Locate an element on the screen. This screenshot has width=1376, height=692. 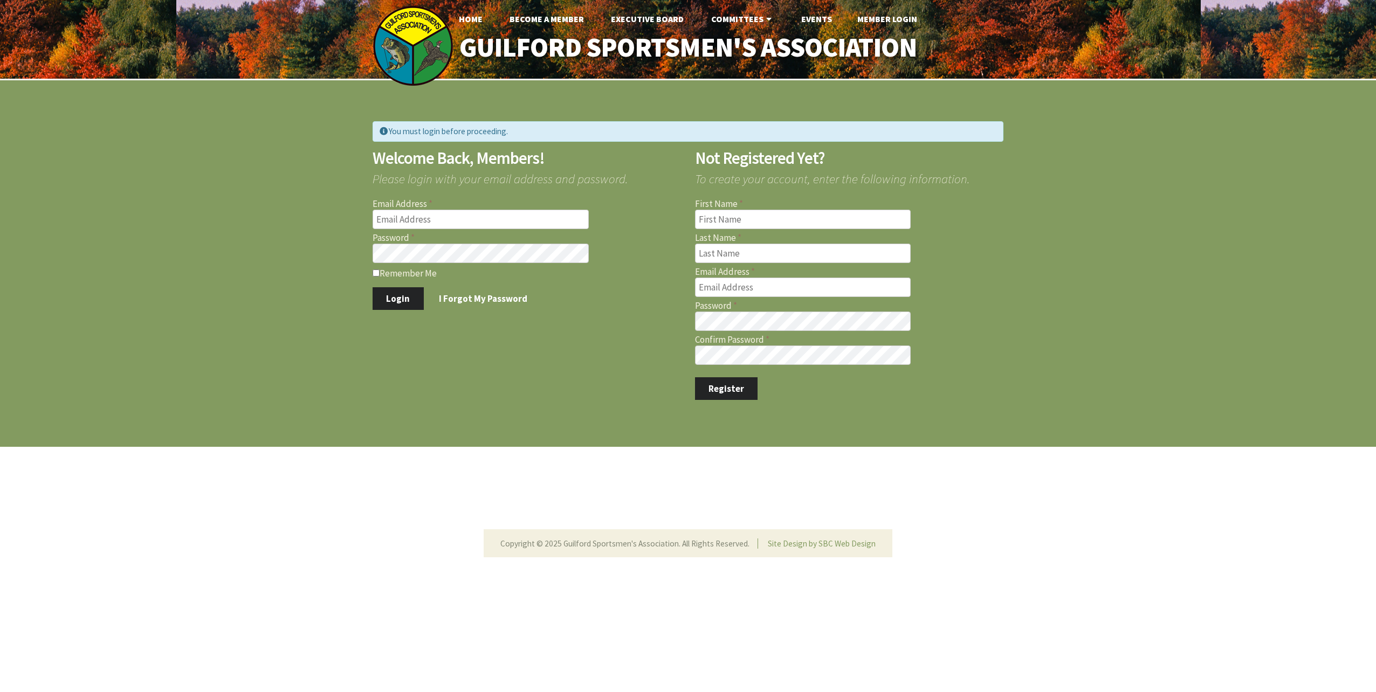
label: Remember Me is located at coordinates (527, 273).